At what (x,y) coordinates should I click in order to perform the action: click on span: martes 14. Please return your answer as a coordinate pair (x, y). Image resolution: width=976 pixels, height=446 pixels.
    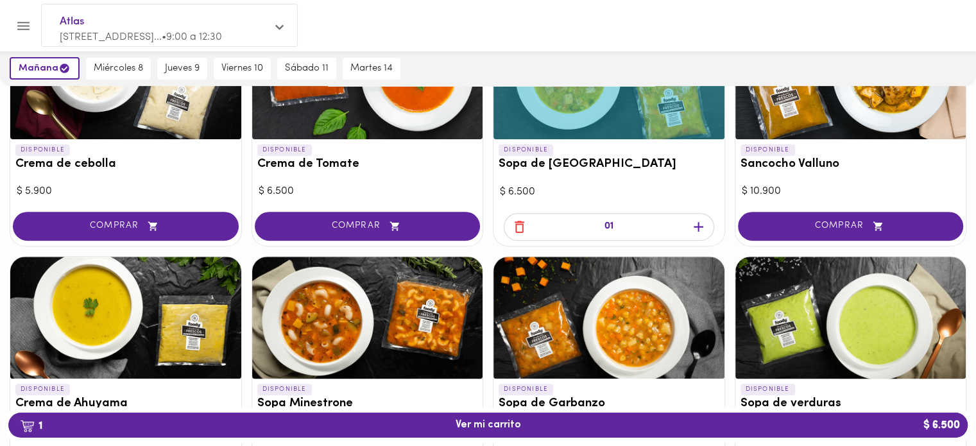
    Looking at the image, I should click on (372, 69).